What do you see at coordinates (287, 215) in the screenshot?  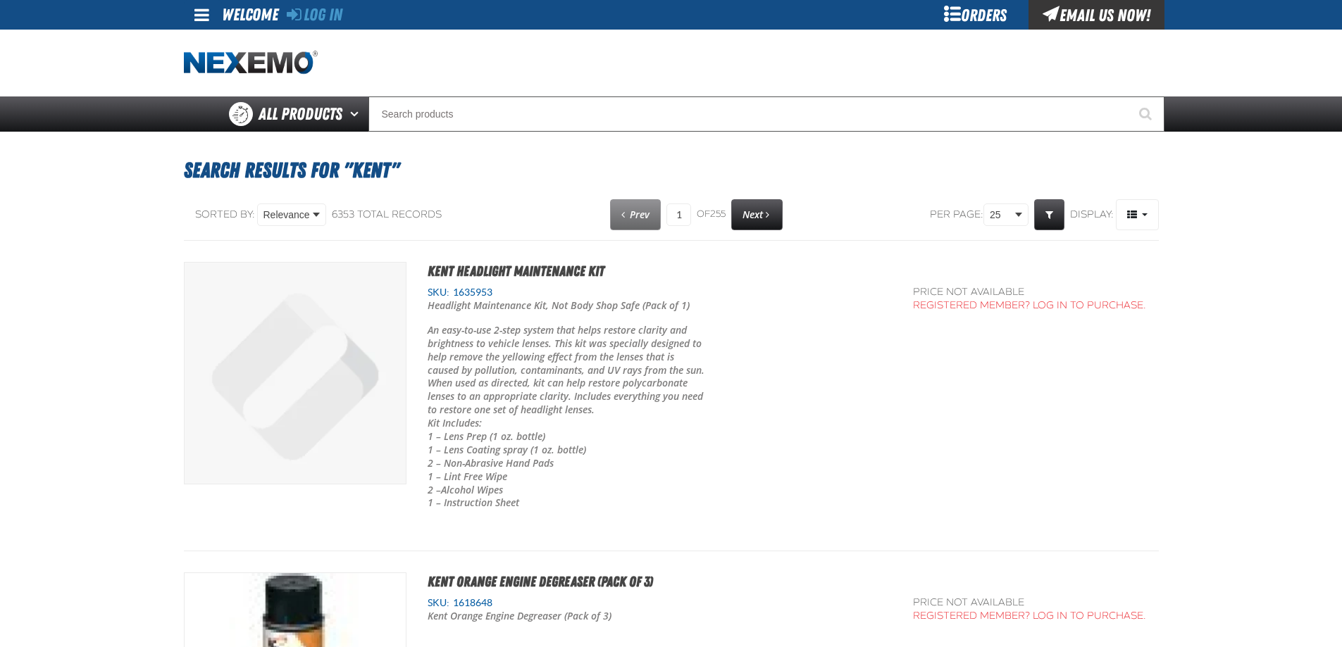 I see `span: Relevance` at bounding box center [287, 215].